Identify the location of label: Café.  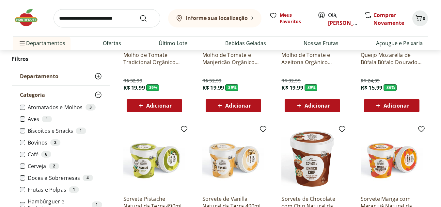
(65, 154).